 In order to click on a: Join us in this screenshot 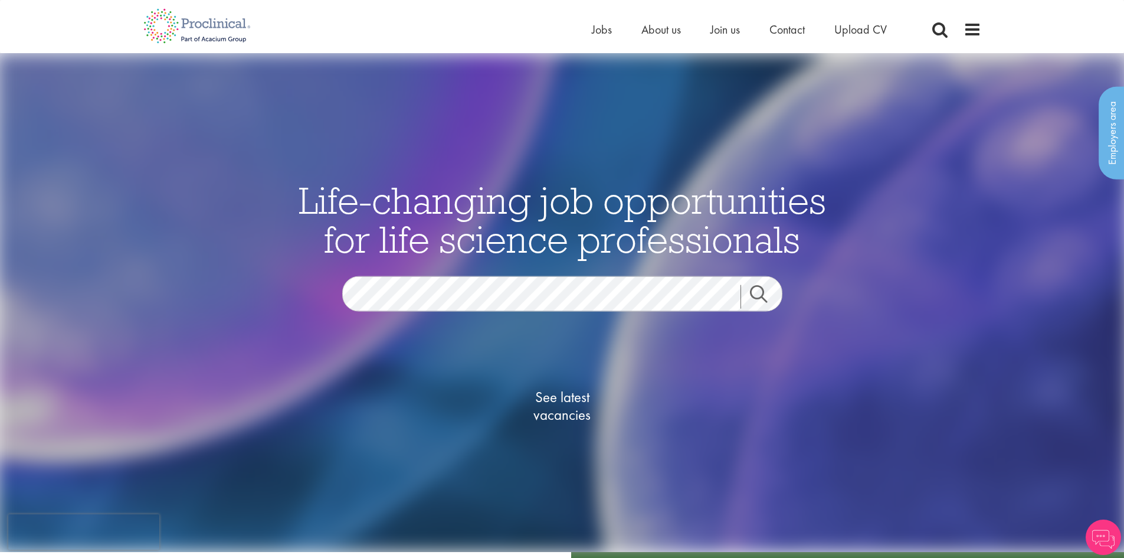, I will do `click(725, 30)`.